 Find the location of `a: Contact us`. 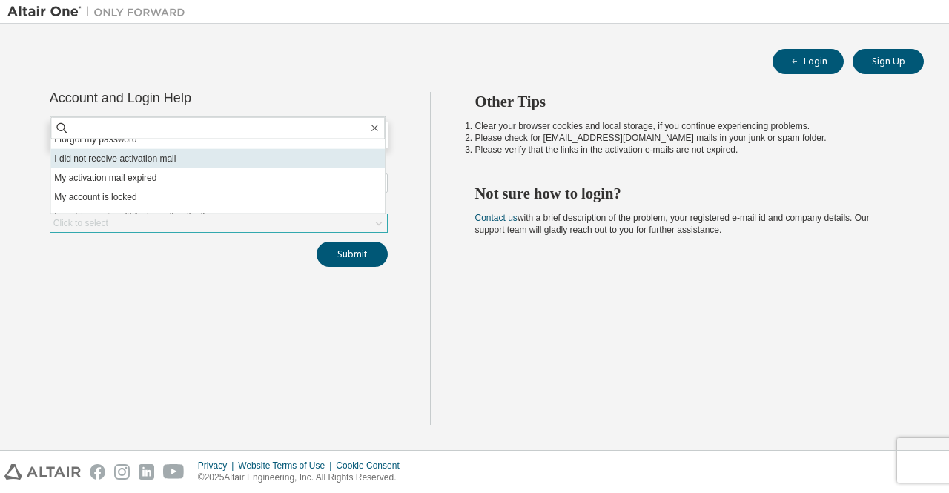

a: Contact us is located at coordinates (496, 218).